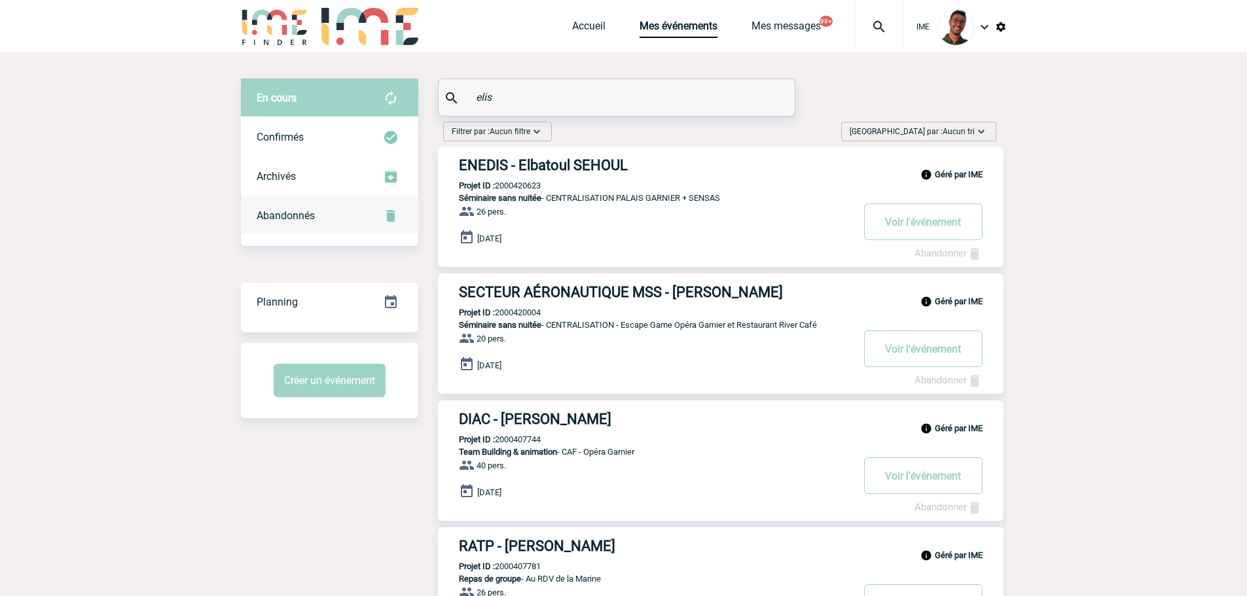 Image resolution: width=1247 pixels, height=596 pixels. I want to click on p: - CENTRALISATION - Escape Game Opéra Garnier et Restaurant River Café, so click(645, 325).